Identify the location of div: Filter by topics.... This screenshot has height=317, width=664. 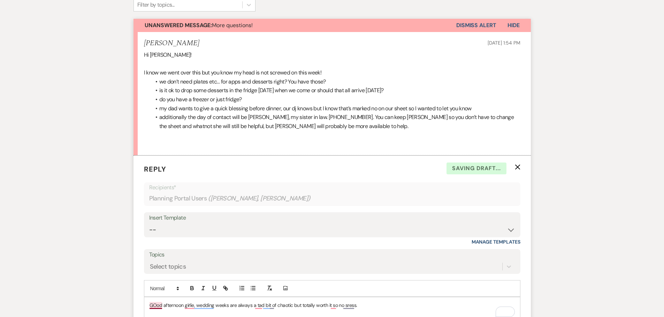
(156, 5).